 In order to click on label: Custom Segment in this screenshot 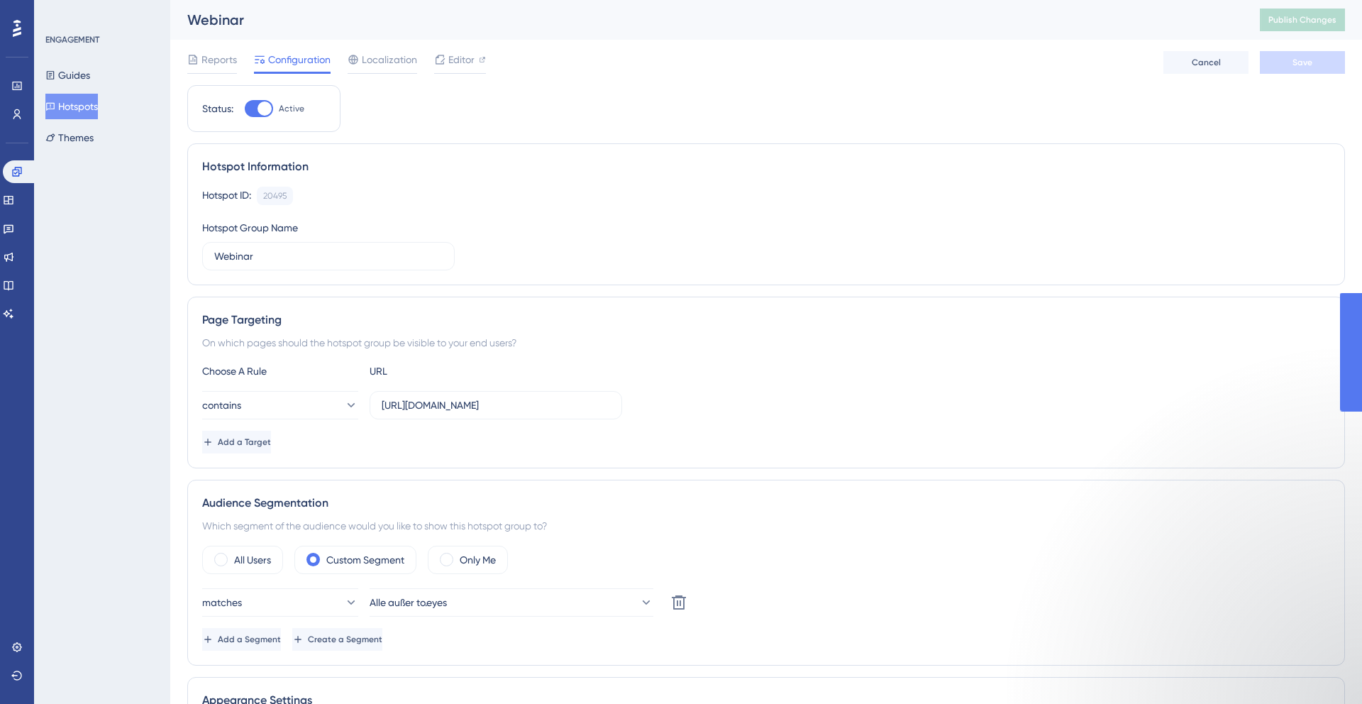, I will do `click(365, 560)`.